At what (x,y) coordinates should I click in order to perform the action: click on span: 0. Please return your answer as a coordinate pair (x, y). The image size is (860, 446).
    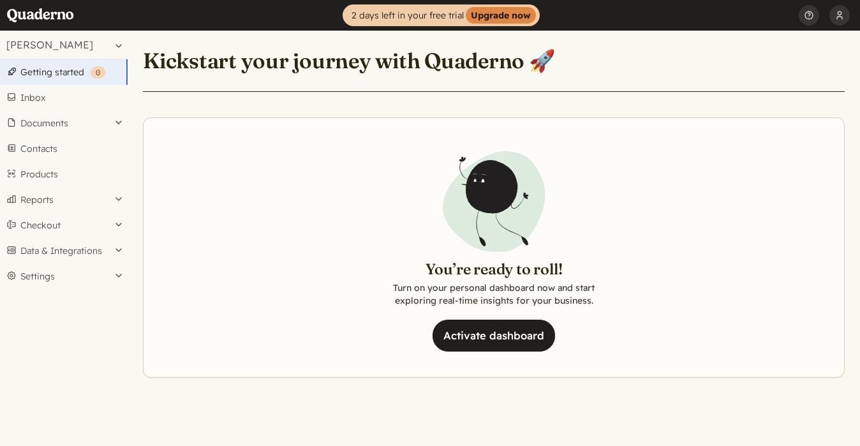
    Looking at the image, I should click on (98, 72).